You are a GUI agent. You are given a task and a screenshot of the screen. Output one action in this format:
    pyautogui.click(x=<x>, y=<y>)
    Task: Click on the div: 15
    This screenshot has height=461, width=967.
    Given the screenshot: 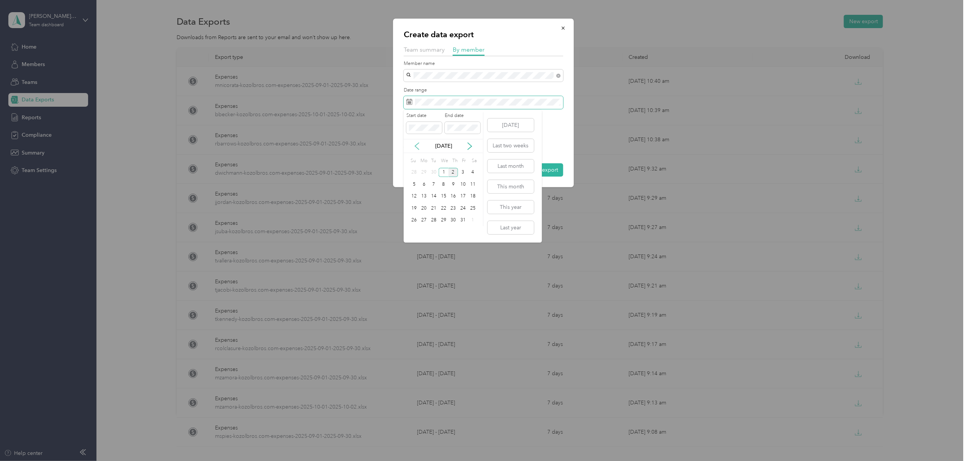 What is the action you would take?
    pyautogui.click(x=444, y=196)
    